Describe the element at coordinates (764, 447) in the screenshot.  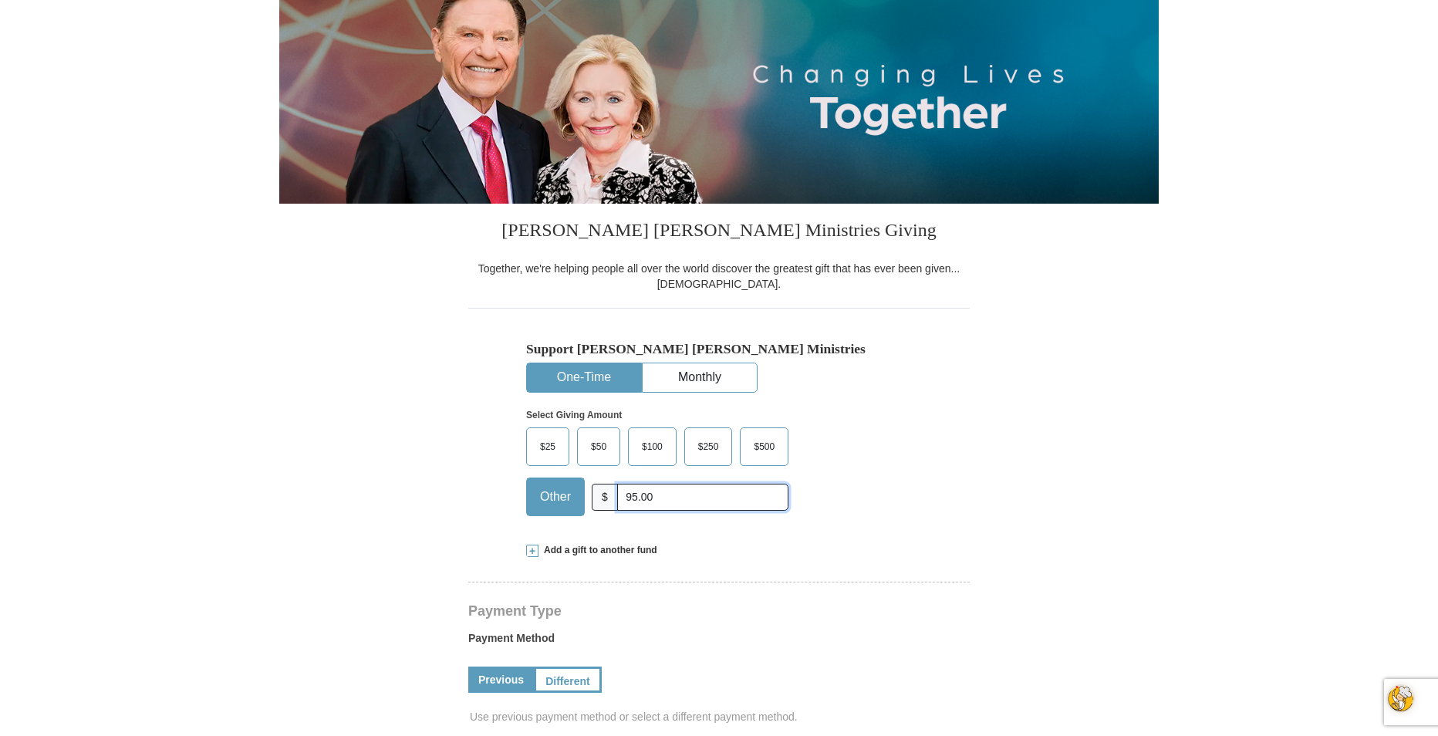
I see `span: $500` at that location.